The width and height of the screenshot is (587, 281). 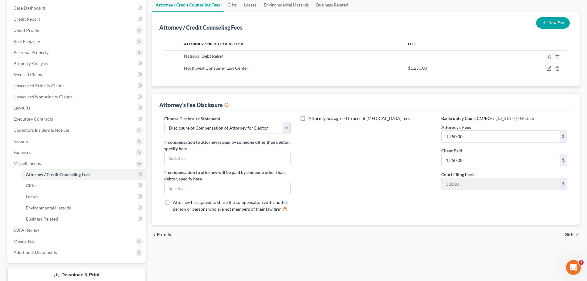 What do you see at coordinates (77, 75) in the screenshot?
I see `a: Secured Claims` at bounding box center [77, 75].